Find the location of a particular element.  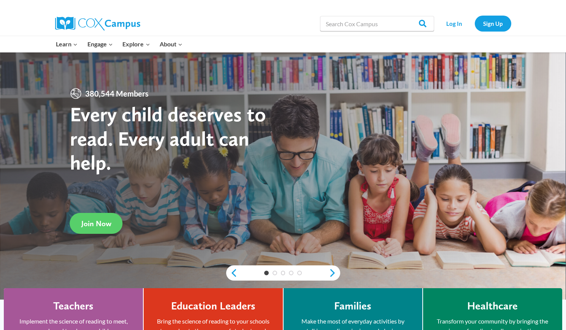

span: 380,544 Members is located at coordinates (117, 93).